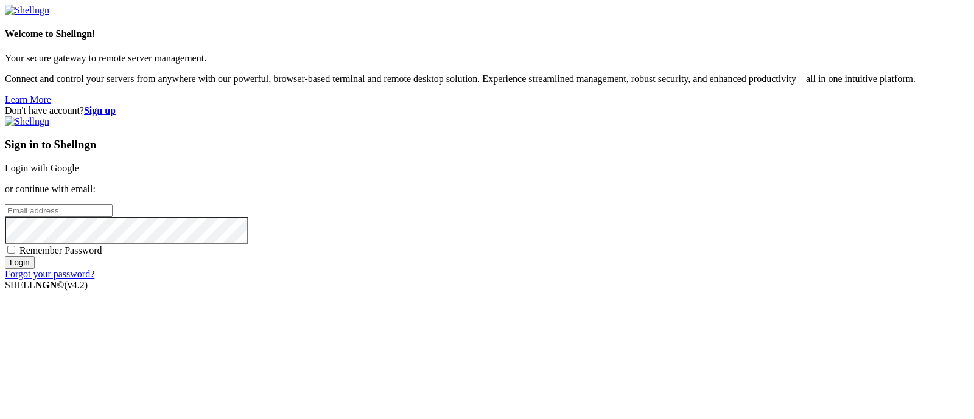 The height and width of the screenshot is (419, 974). Describe the element at coordinates (49, 274) in the screenshot. I see `a: Forgot your password?` at that location.